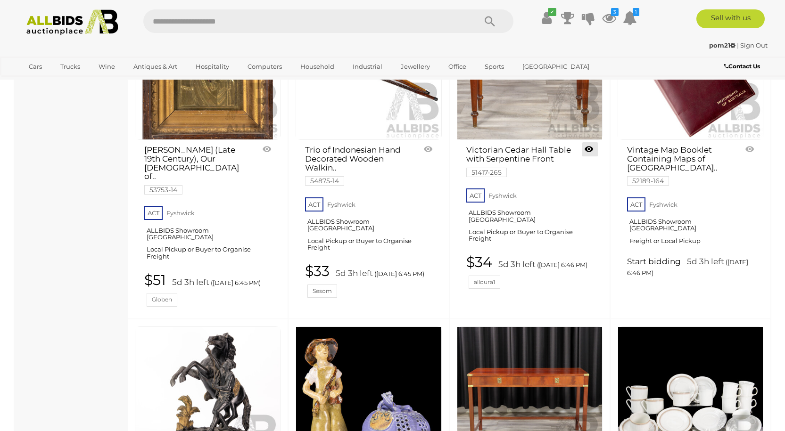  Describe the element at coordinates (317, 66) in the screenshot. I see `a: Household` at that location.